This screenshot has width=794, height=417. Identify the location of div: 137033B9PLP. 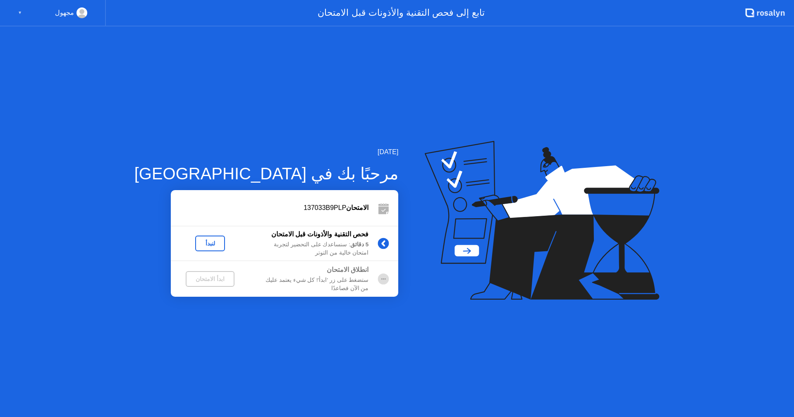
(270, 208).